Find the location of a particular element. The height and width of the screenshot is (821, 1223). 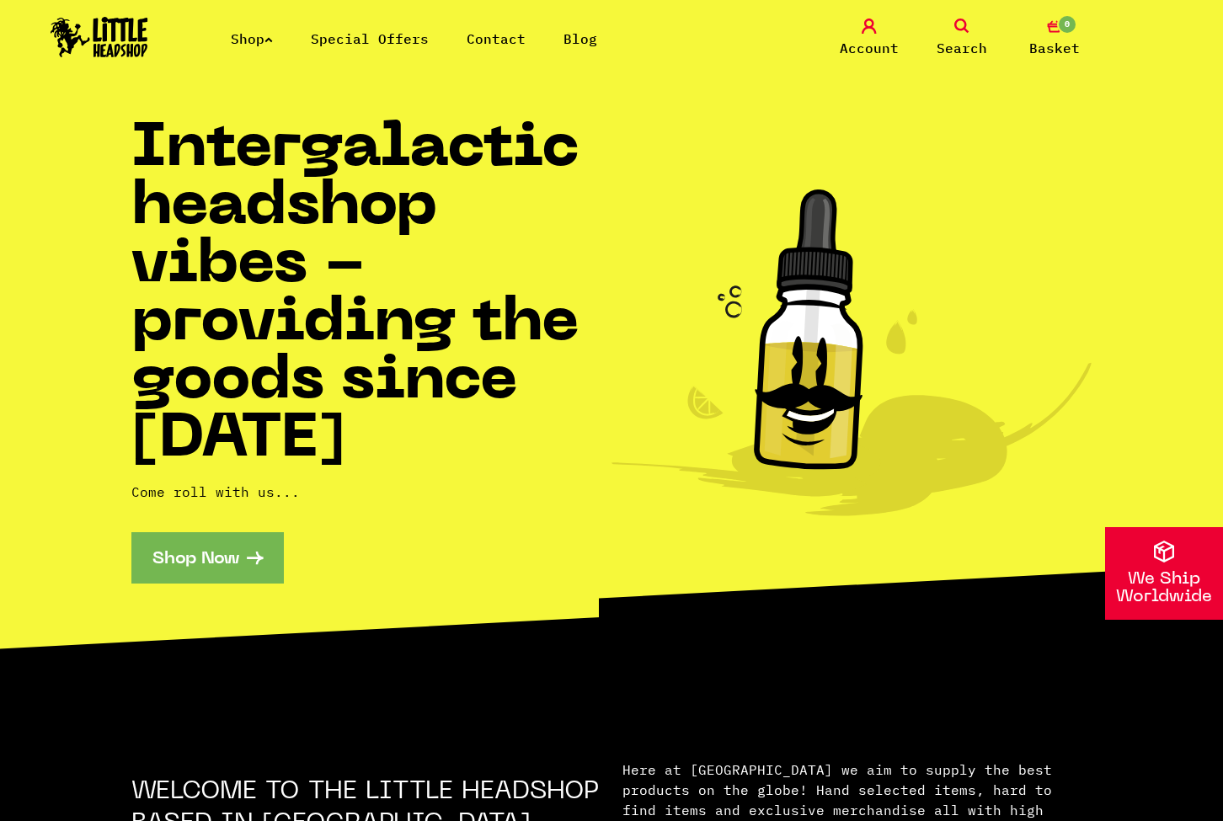

a: Search is located at coordinates (962, 38).